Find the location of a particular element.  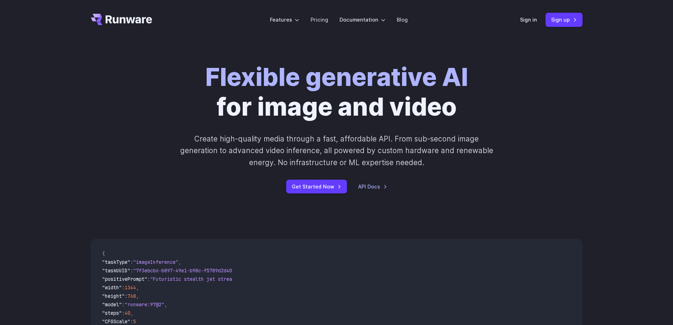

a: Blog is located at coordinates (402, 19).